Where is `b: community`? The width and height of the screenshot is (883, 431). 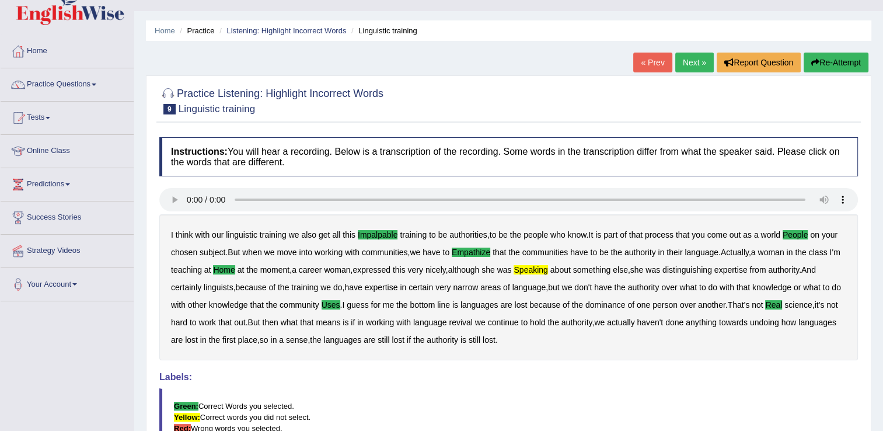
b: community is located at coordinates (300, 305).